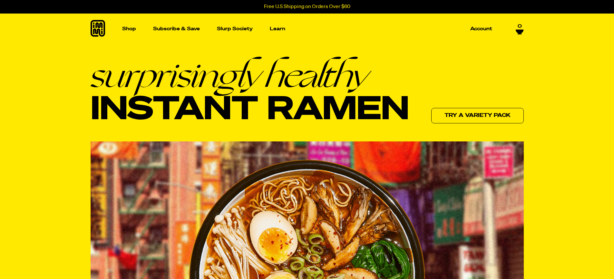  What do you see at coordinates (277, 29) in the screenshot?
I see `a: Learn` at bounding box center [277, 29].